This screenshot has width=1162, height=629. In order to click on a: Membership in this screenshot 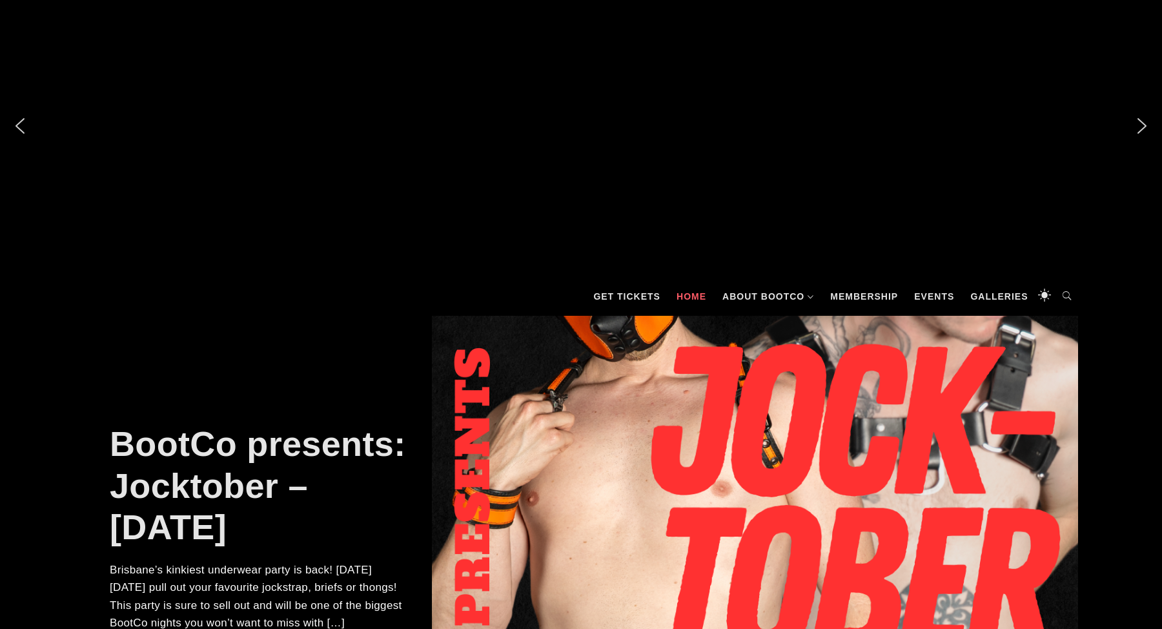, I will do `click(864, 296)`.